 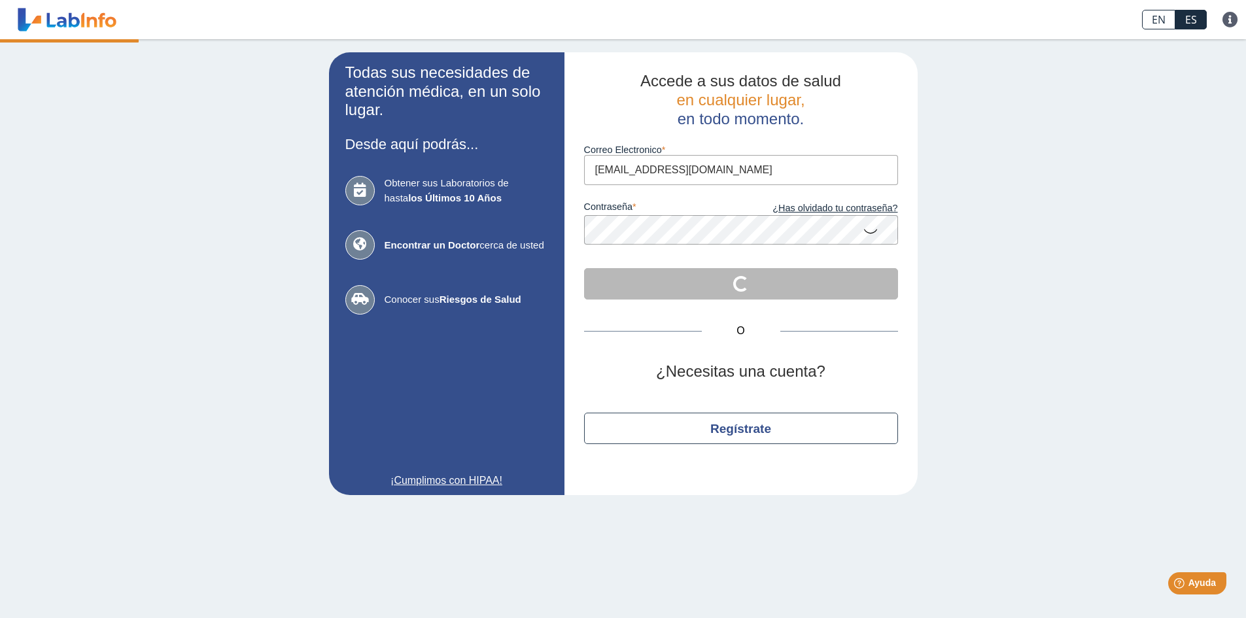 I want to click on span: Conocer sus, so click(x=466, y=299).